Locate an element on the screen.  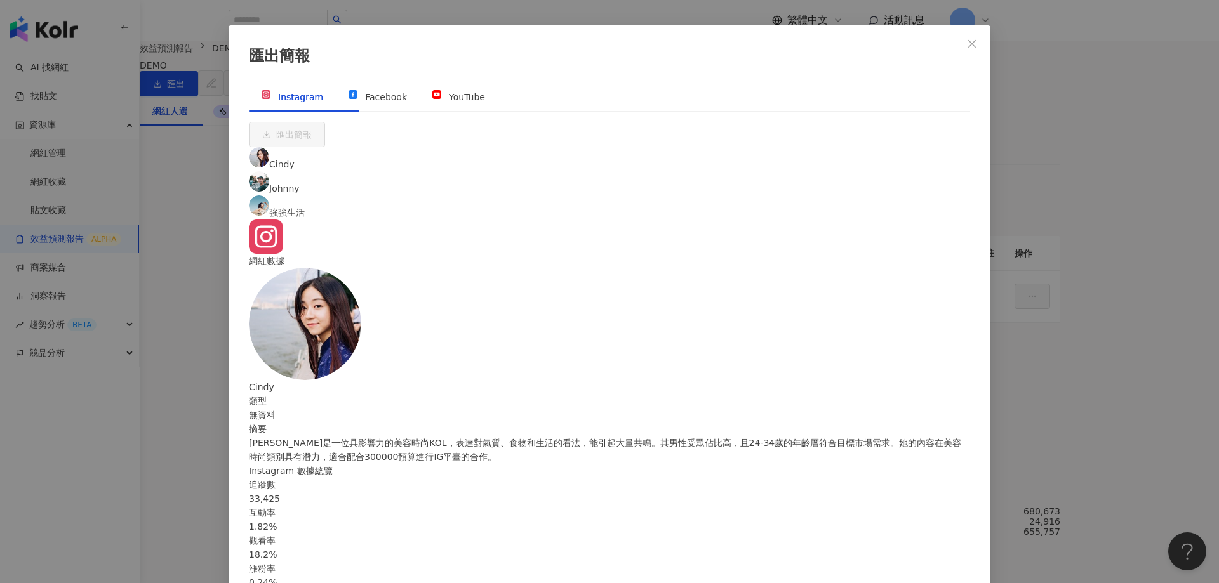
img: kol thumbnail is located at coordinates (305, 324).